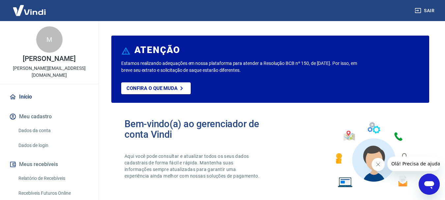 The height and width of the screenshot is (200, 445). Describe the element at coordinates (29, 10) in the screenshot. I see `img: Vindi` at that location.